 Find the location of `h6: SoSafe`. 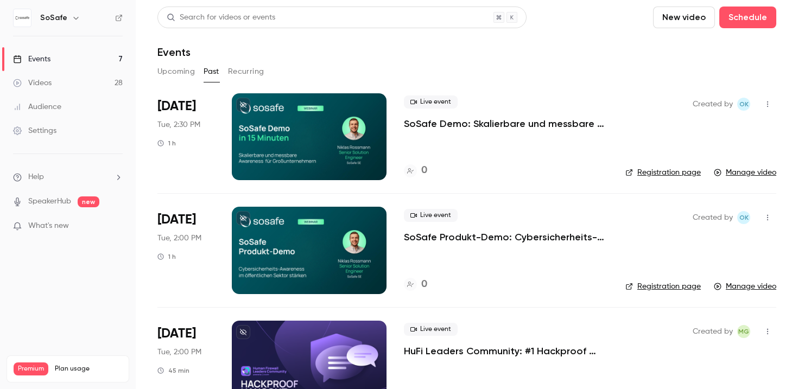

h6: SoSafe is located at coordinates (54, 18).